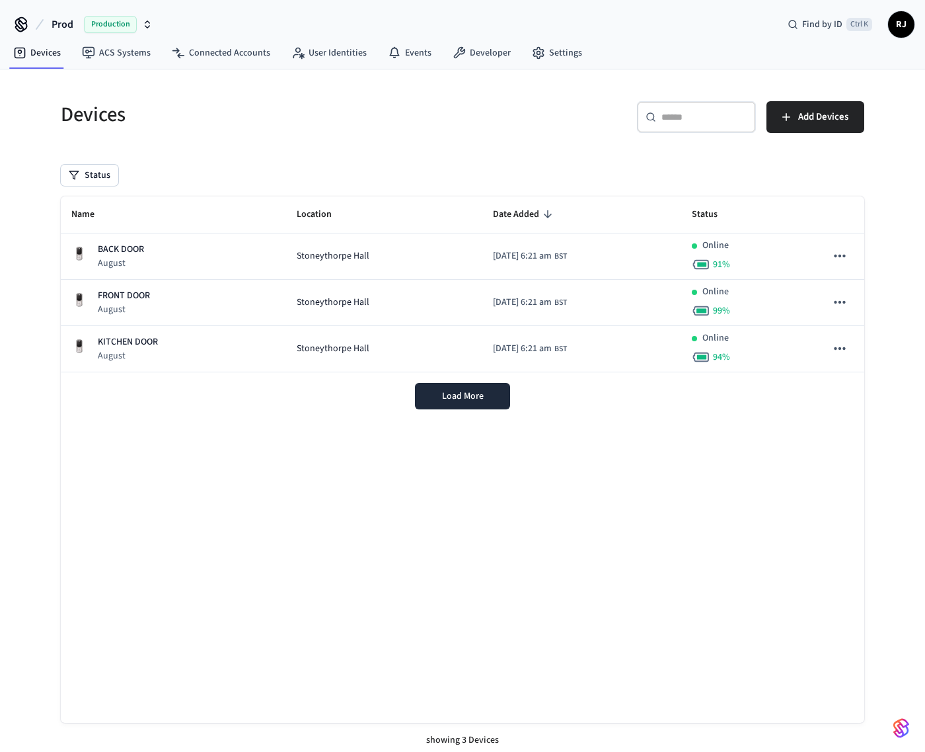 This screenshot has height=752, width=925. I want to click on p: BACK DOOR, so click(121, 249).